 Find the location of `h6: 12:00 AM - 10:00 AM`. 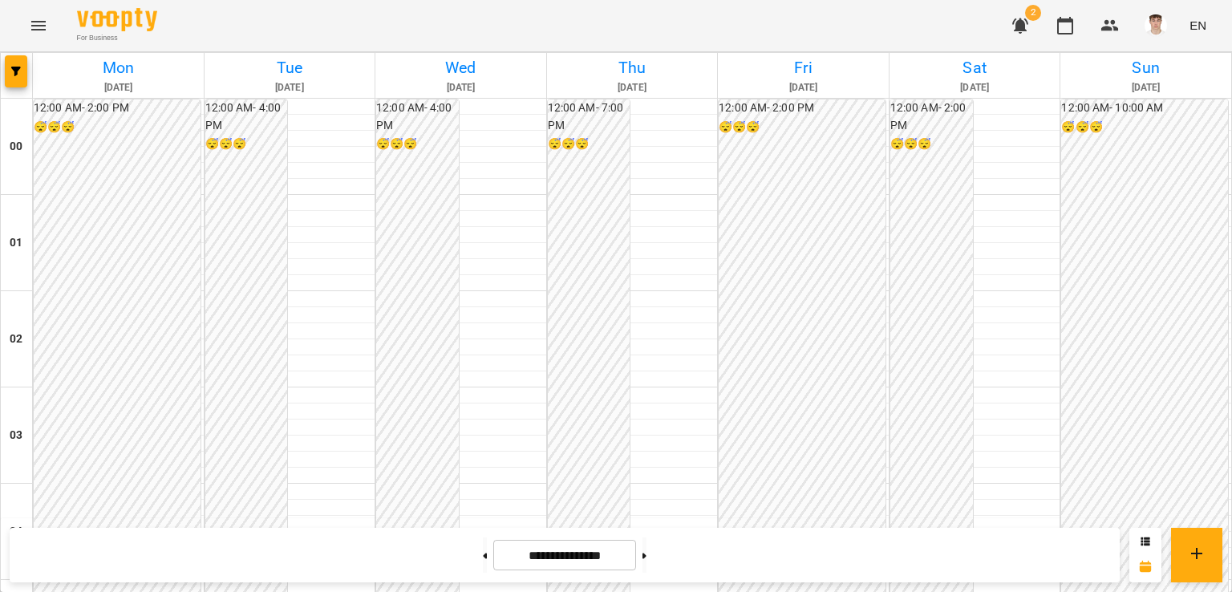

h6: 12:00 AM - 10:00 AM is located at coordinates (1145, 108).